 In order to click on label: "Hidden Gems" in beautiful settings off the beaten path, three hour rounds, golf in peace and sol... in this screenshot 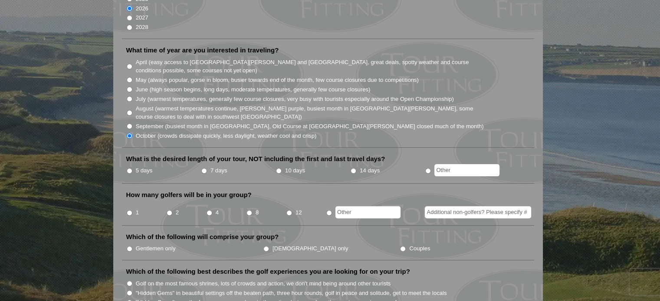, I will do `click(291, 294)`.